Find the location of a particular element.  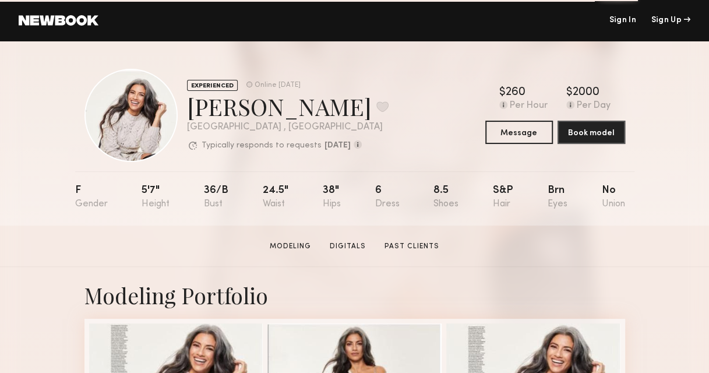

div: Sign Up is located at coordinates (670, 20).